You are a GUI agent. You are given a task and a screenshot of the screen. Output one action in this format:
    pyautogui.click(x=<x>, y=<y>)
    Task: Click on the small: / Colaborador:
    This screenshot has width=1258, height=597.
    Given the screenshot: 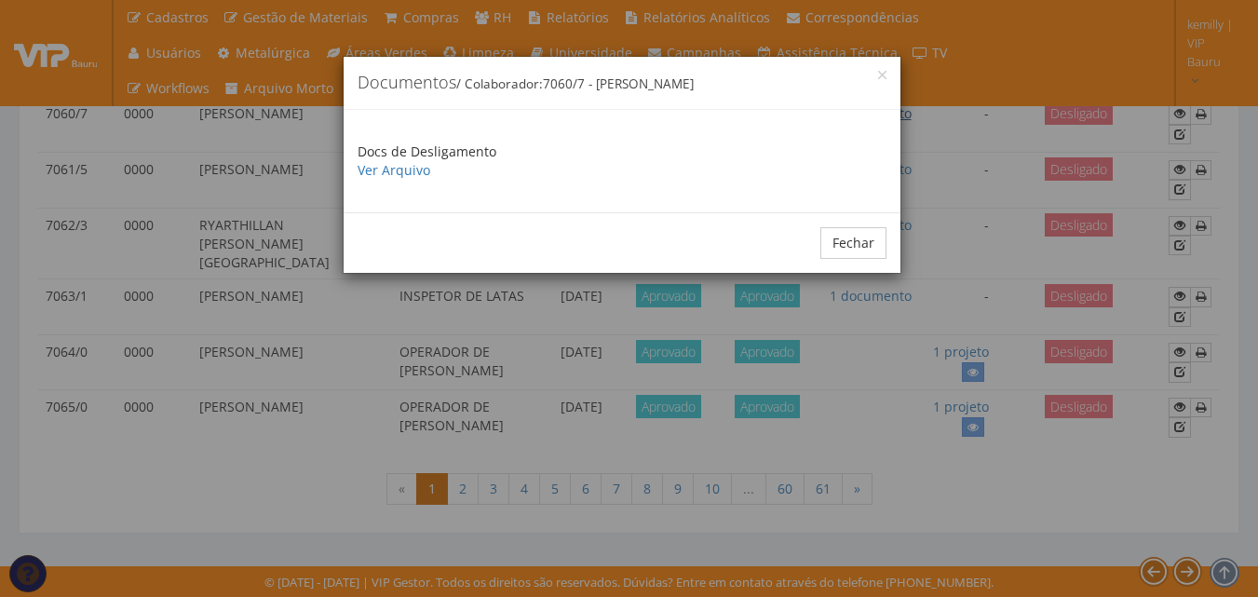 What is the action you would take?
    pyautogui.click(x=575, y=84)
    